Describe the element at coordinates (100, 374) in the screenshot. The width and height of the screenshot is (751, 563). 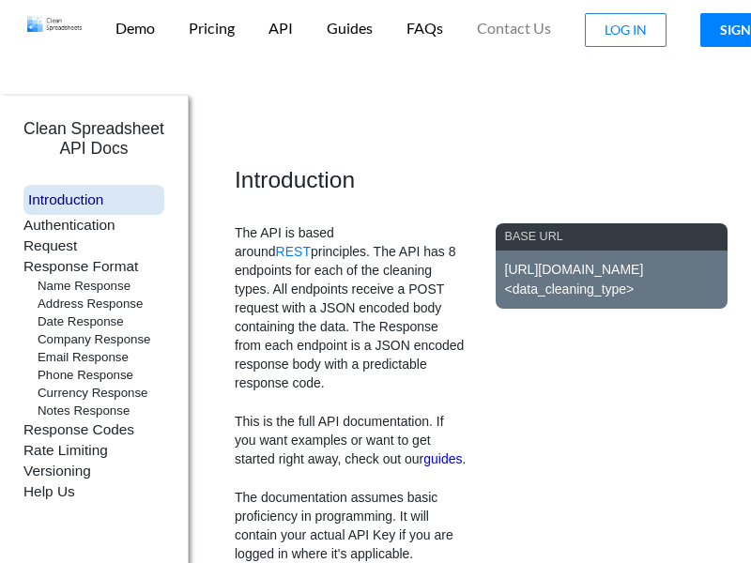
I see `p: Phone Response` at that location.